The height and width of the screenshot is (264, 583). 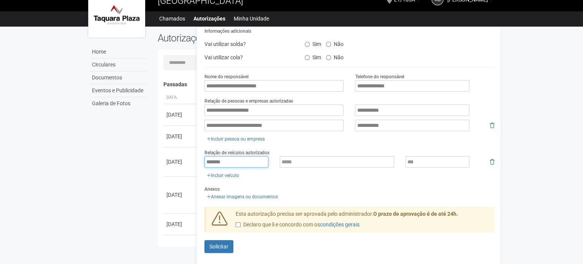 What do you see at coordinates (238, 225) in the screenshot?
I see `input: Declaro que li e concordo com oscondições gerais` at bounding box center [238, 225].